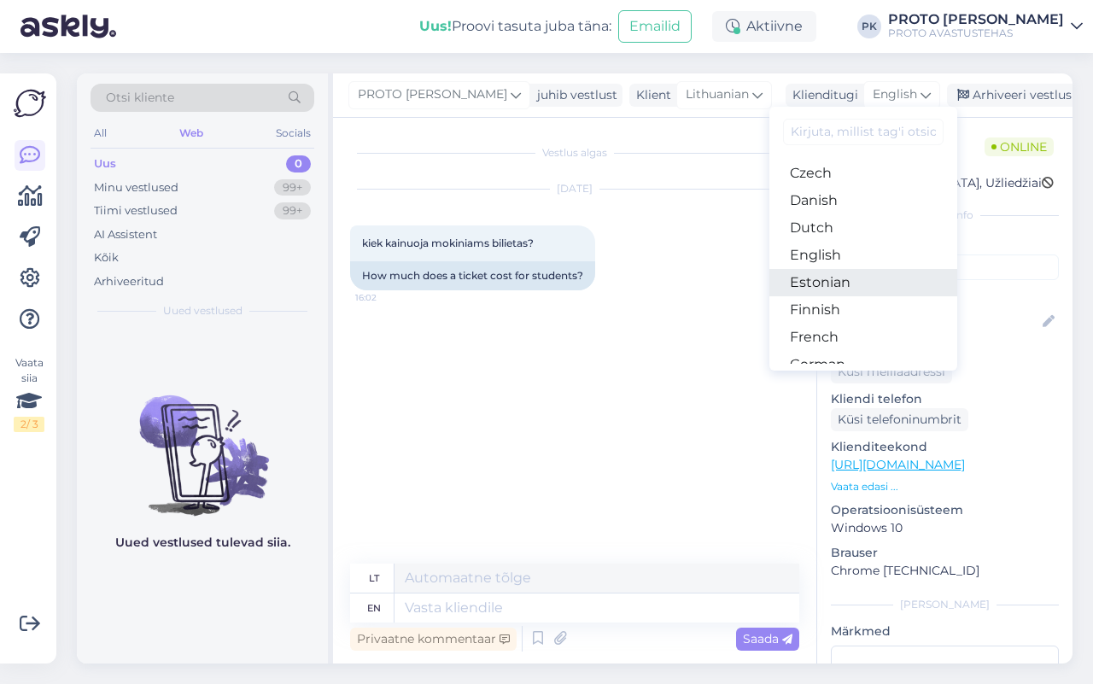  Describe the element at coordinates (864, 255) in the screenshot. I see `a: English` at that location.